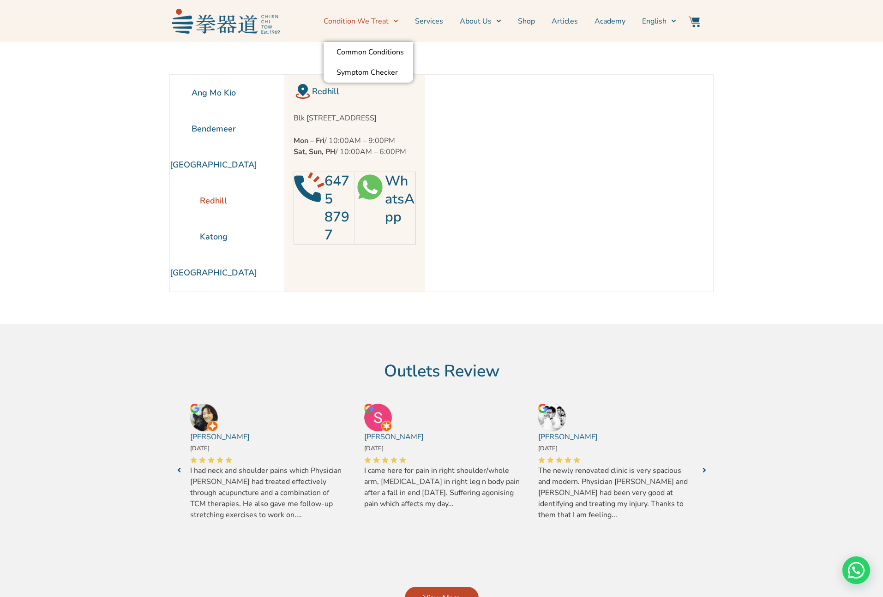 The image size is (883, 597). Describe the element at coordinates (361, 21) in the screenshot. I see `a: Condition We Treat` at that location.